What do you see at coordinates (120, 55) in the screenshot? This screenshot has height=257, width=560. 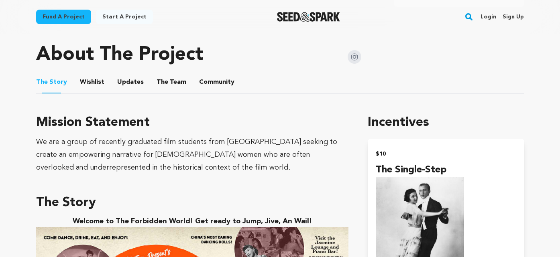 I see `h1: About The Project` at bounding box center [120, 55].